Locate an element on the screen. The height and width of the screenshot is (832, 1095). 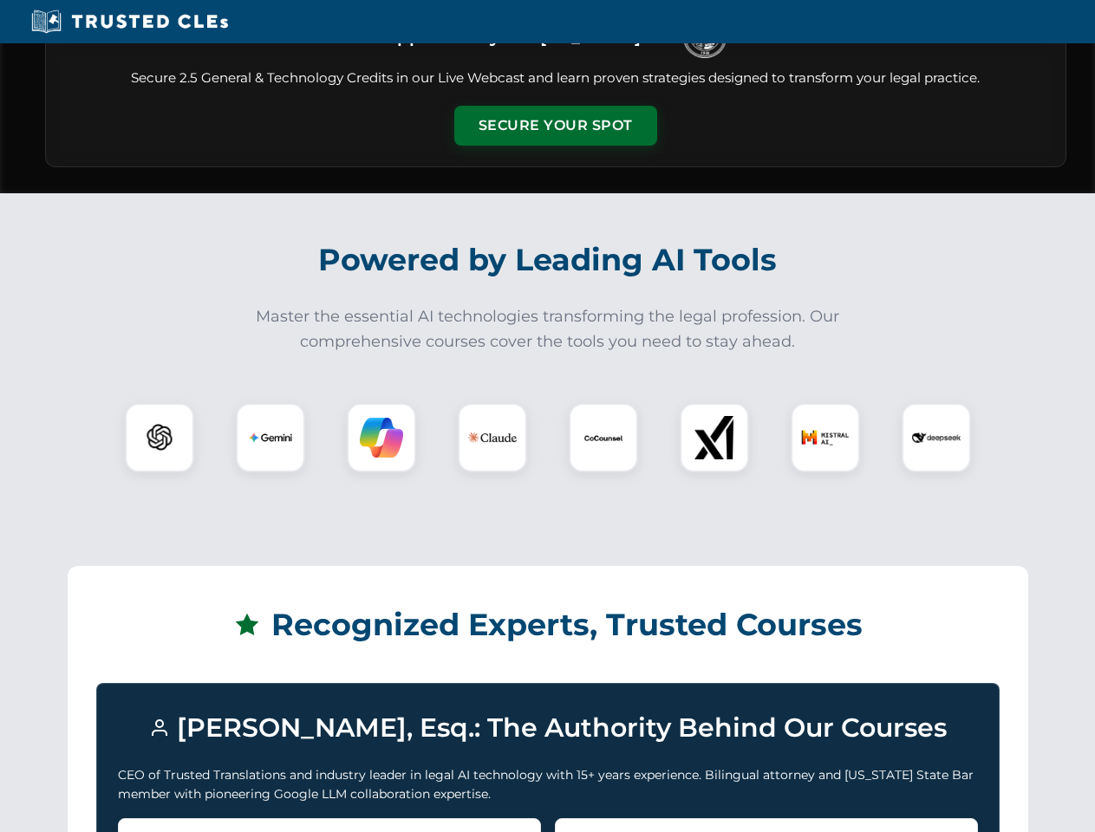
h2: Powered by Leading AI Tools is located at coordinates (548, 260).